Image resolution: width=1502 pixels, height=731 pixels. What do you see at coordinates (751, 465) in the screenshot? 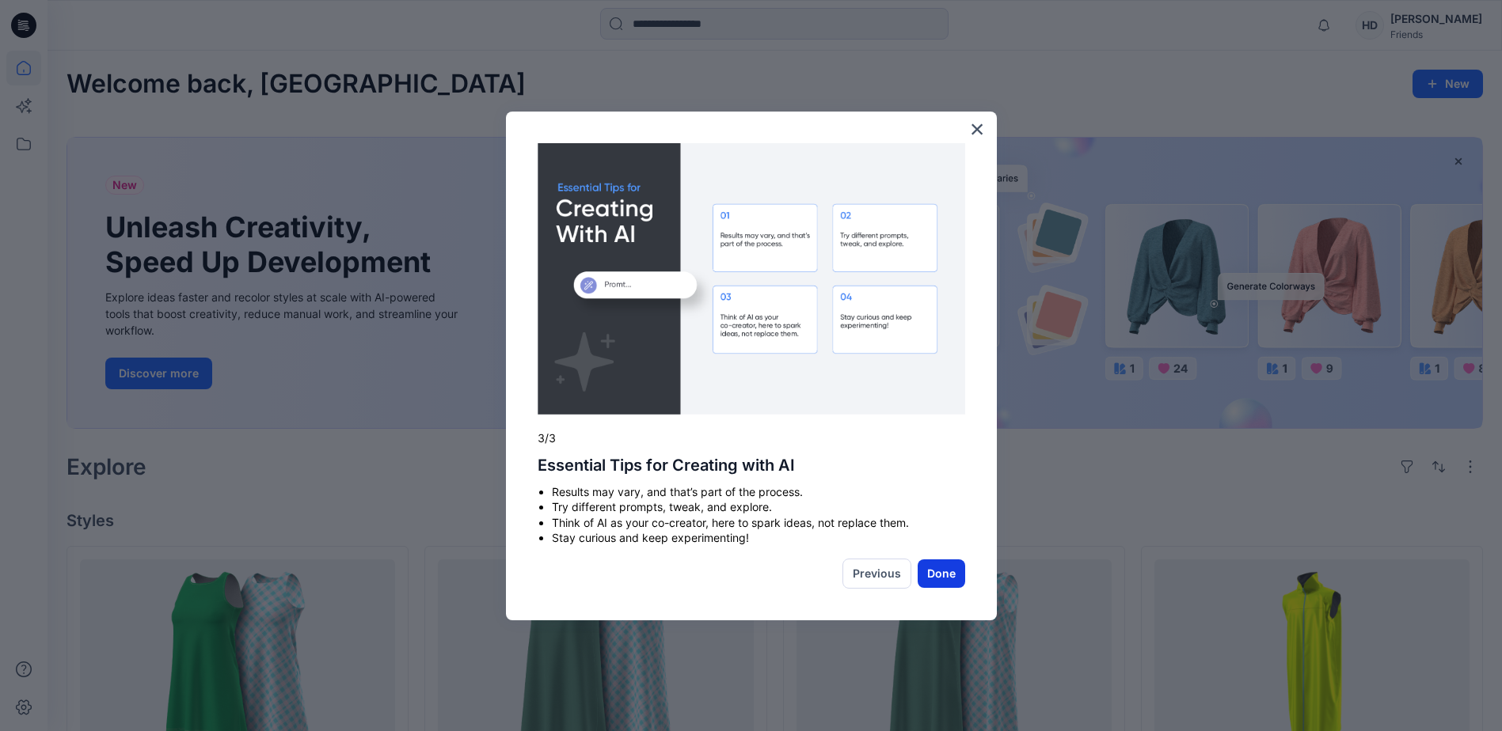
I see `h2: Essential Tips for Creating with AI` at bounding box center [751, 465].